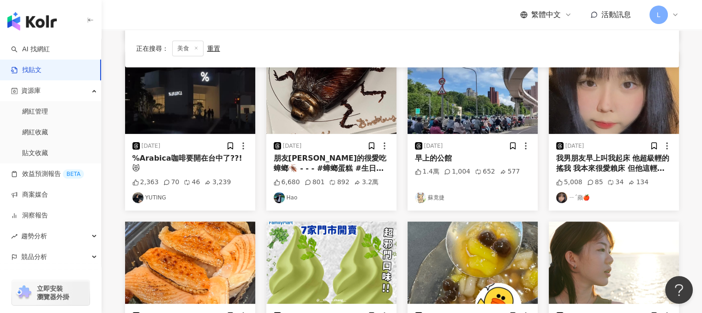 The image size is (702, 313). I want to click on a: chrome extension立即安裝 瀏覽器外掛, so click(51, 293).